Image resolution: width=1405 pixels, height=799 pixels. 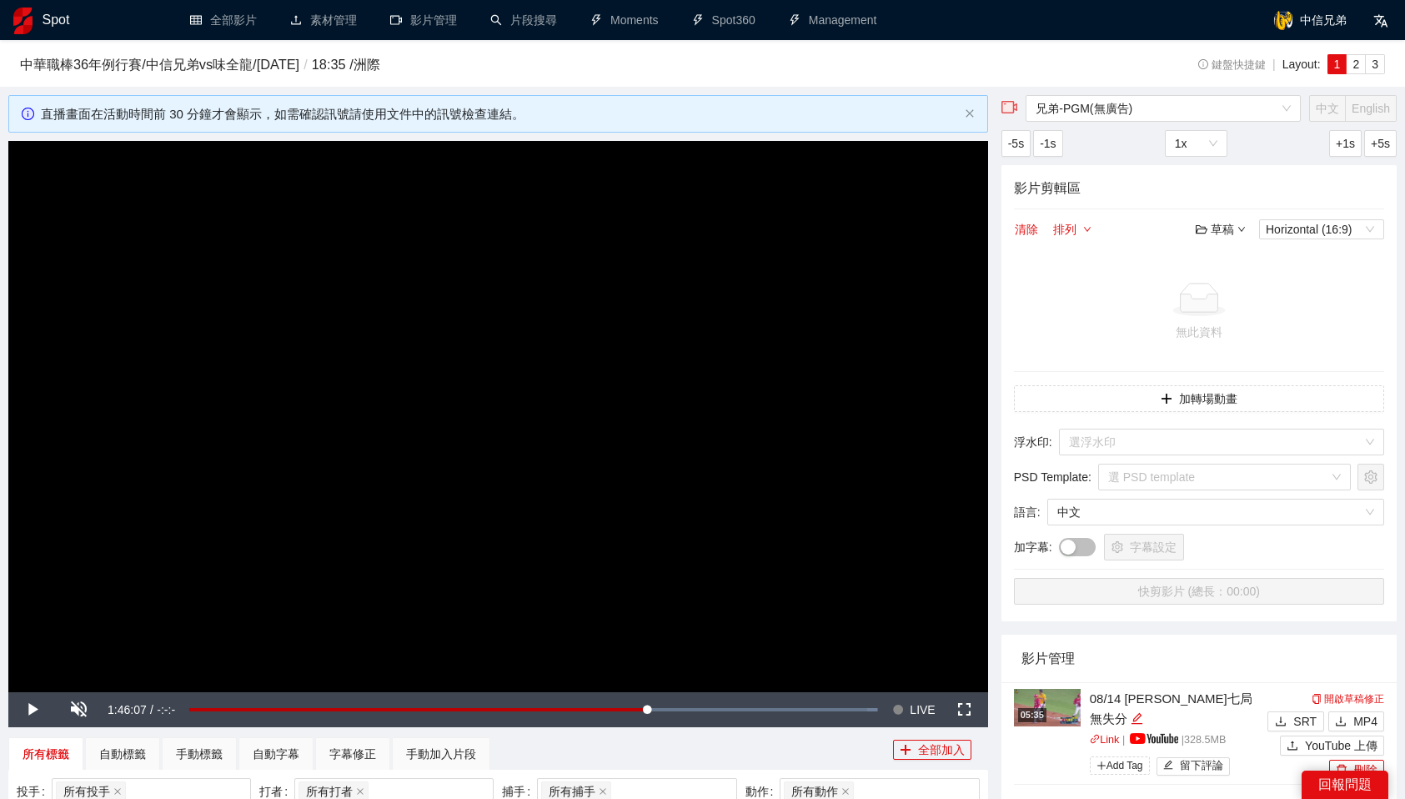 I want to click on span: 1, so click(x=1337, y=64).